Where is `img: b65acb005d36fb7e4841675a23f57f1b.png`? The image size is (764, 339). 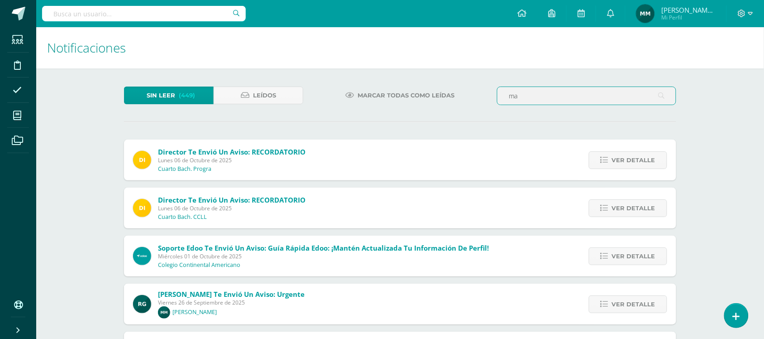
img: b65acb005d36fb7e4841675a23f57f1b.png is located at coordinates (164, 312).